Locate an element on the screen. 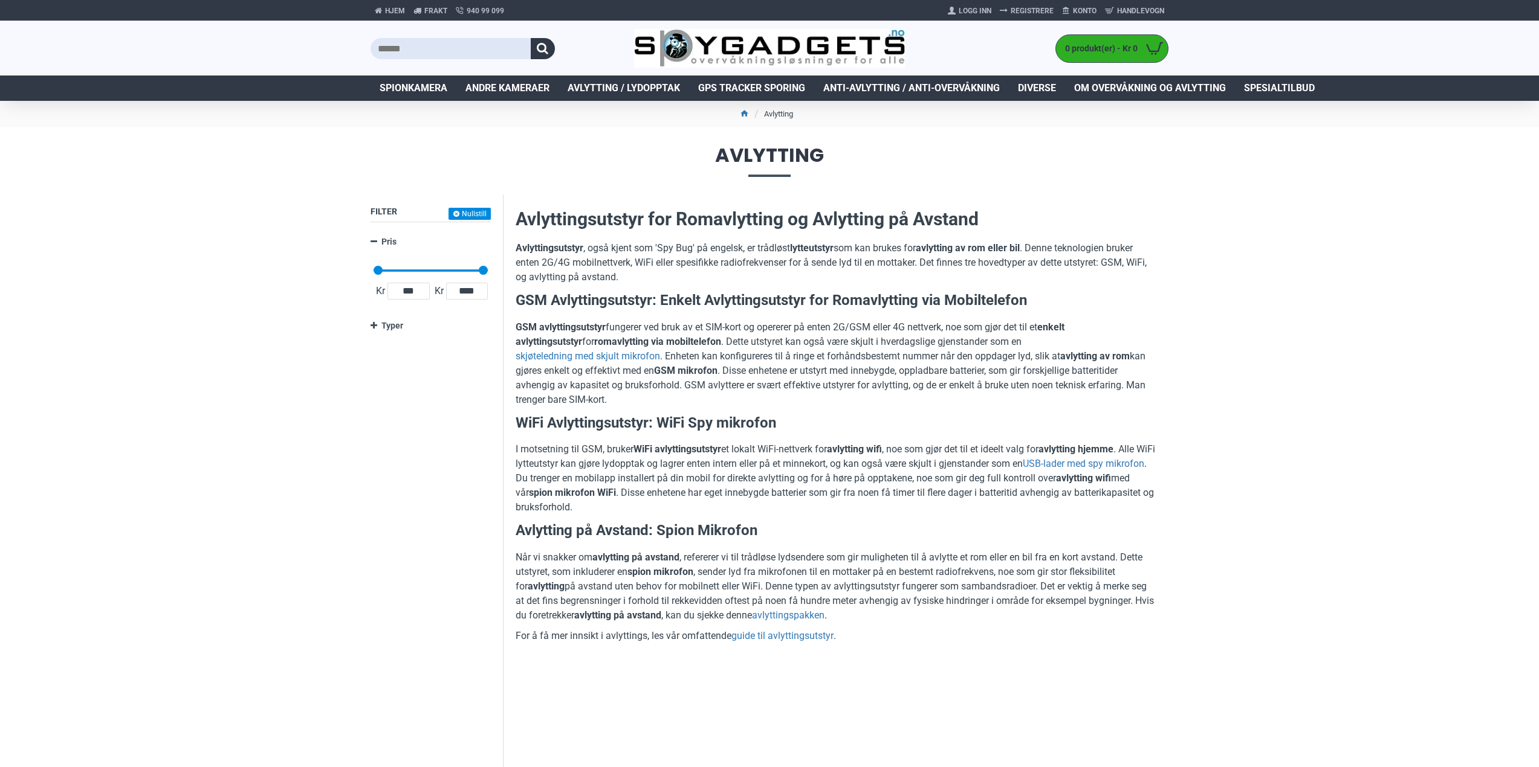 The height and width of the screenshot is (767, 1539). strong: lytteutstyr is located at coordinates (812, 248).